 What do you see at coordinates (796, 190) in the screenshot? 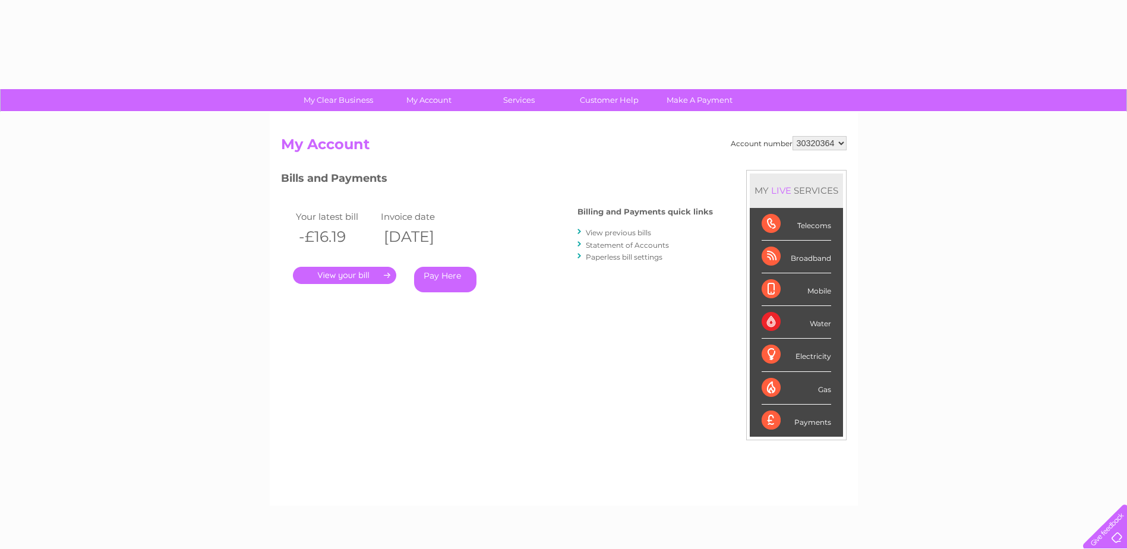
I see `div: MY SERVICES` at bounding box center [796, 190].